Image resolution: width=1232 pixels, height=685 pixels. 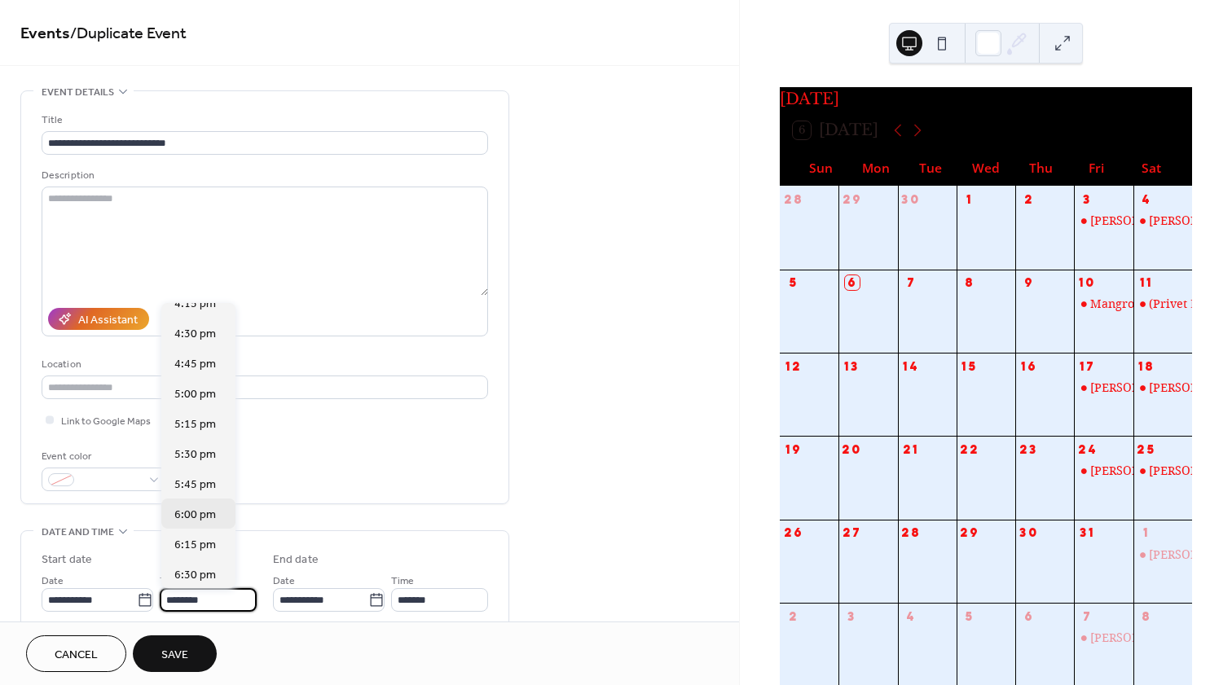 What do you see at coordinates (793, 366) in the screenshot?
I see `div: 12` at bounding box center [793, 366].